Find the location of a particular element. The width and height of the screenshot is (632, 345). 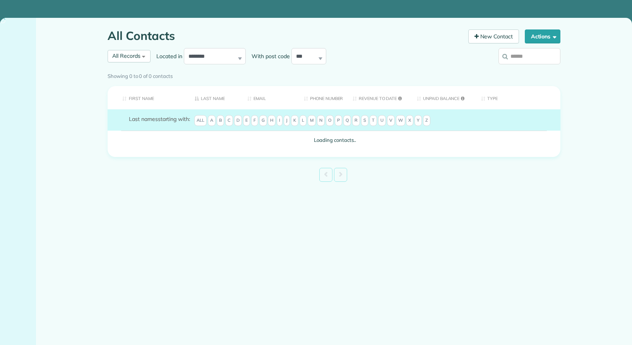

span: X is located at coordinates (410, 120).